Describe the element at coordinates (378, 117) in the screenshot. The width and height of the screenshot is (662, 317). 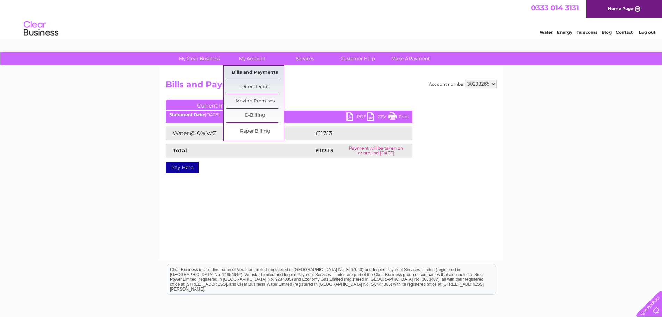
I see `a: CSV` at that location.